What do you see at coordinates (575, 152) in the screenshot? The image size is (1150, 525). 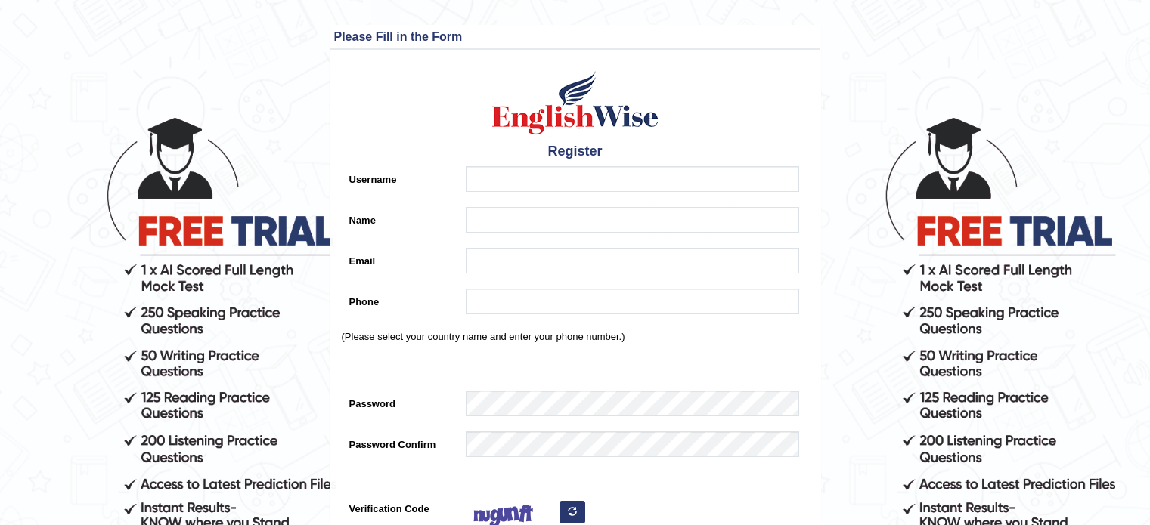 I see `h4: Register` at bounding box center [575, 152].